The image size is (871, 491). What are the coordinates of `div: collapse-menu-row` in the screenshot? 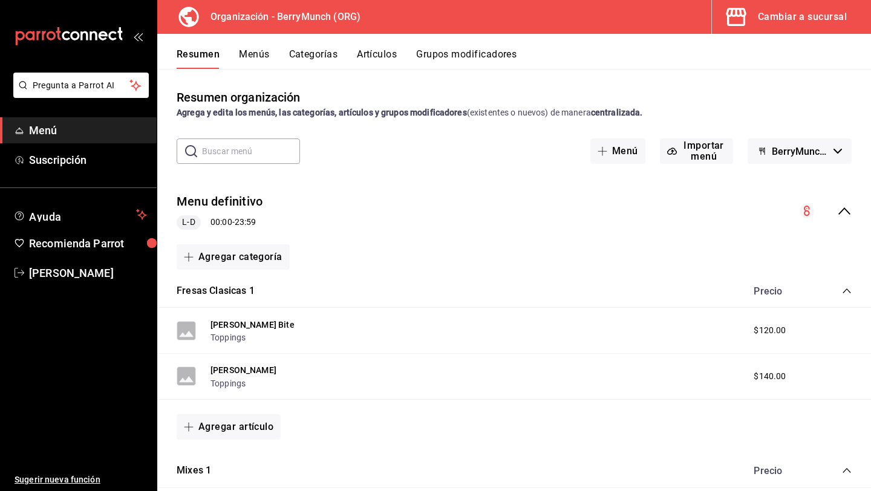 It's located at (514, 211).